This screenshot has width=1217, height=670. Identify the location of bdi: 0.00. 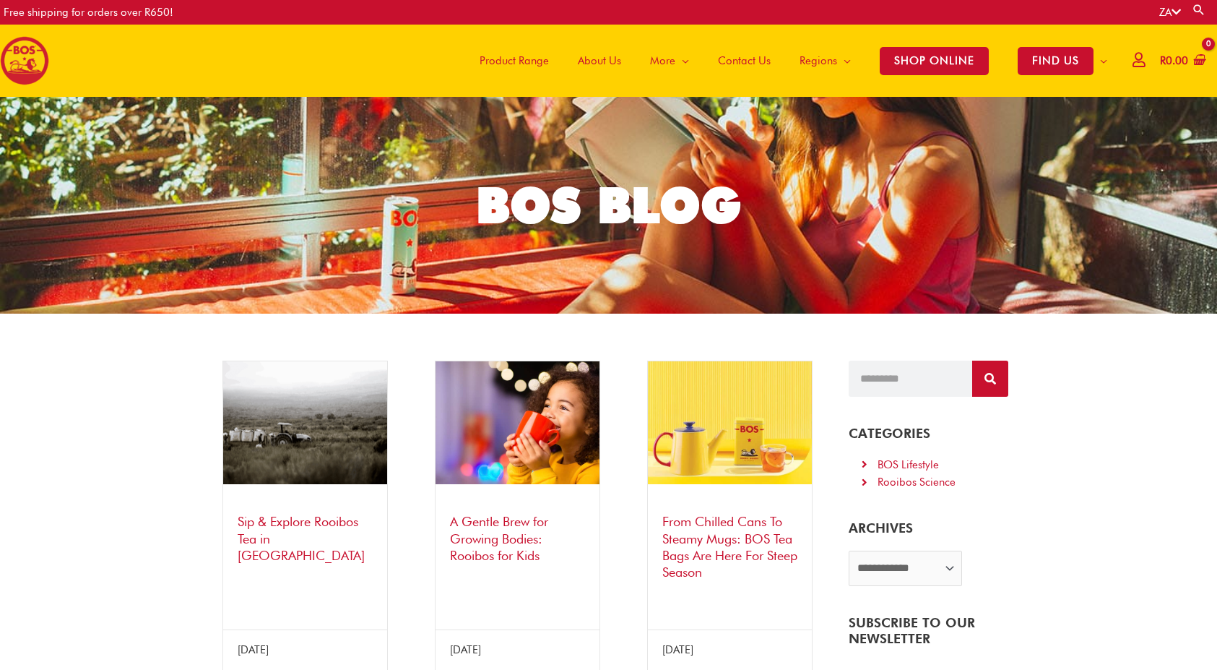
(1174, 61).